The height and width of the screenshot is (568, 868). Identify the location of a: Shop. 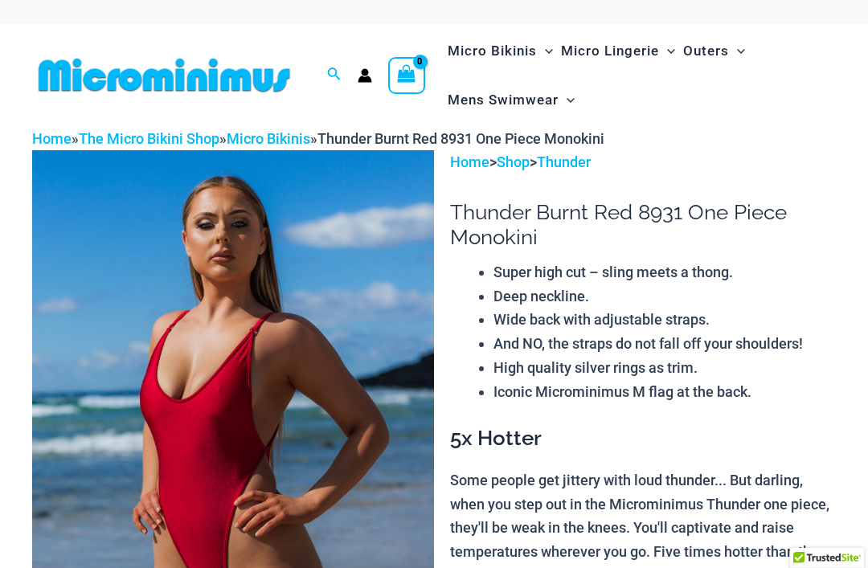
(513, 162).